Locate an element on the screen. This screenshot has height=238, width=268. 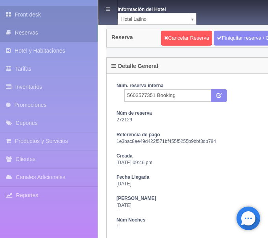
h4: Reserva is located at coordinates (122, 37).